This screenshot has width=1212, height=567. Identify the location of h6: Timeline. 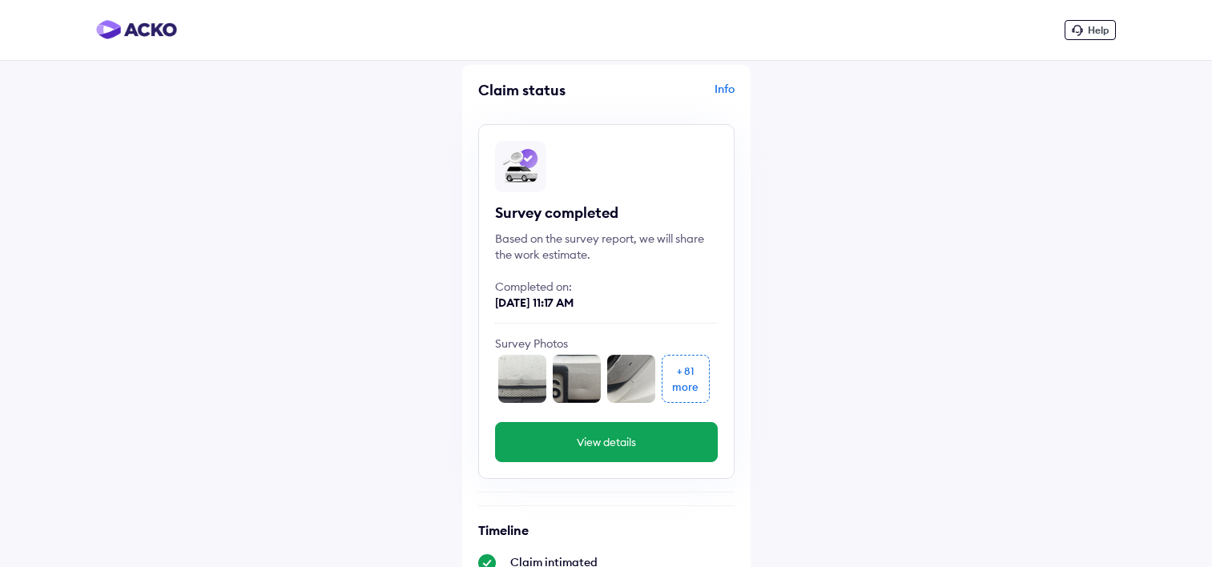
(606, 530).